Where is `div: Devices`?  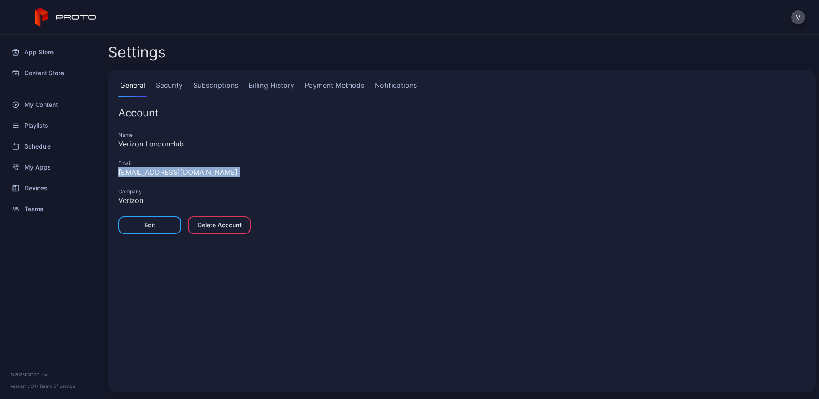
div: Devices is located at coordinates (48, 188).